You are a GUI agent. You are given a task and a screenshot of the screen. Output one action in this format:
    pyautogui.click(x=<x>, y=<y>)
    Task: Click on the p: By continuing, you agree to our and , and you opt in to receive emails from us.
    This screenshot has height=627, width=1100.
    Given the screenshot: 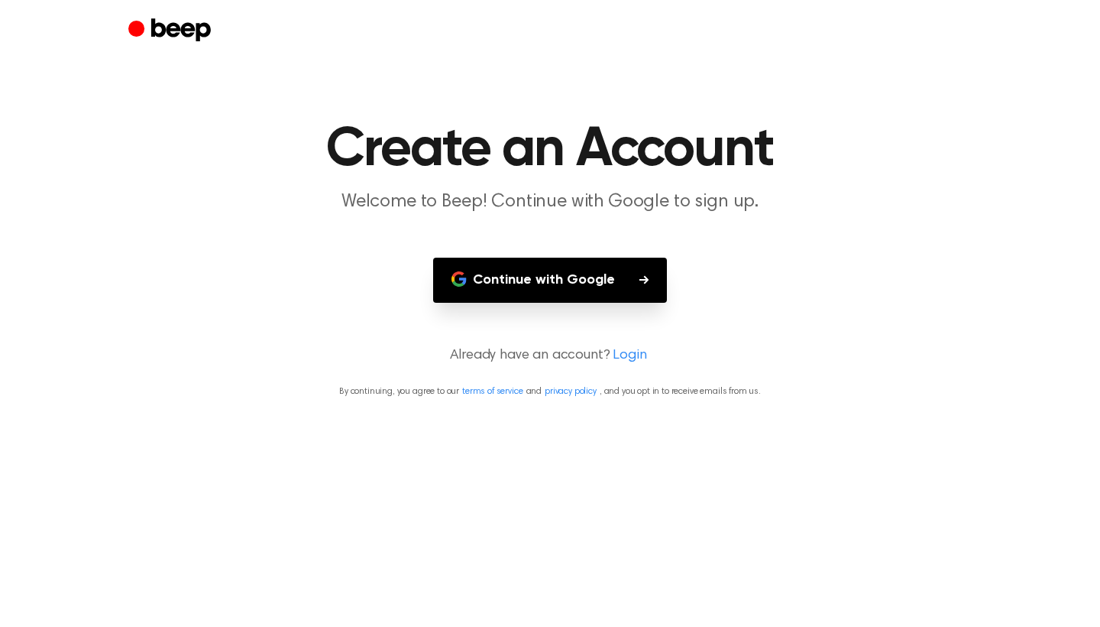 What is the action you would take?
    pyautogui.click(x=550, y=391)
    